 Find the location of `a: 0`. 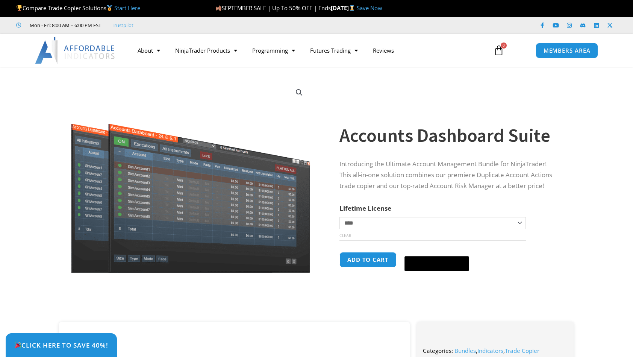

a: 0 is located at coordinates (499, 50).